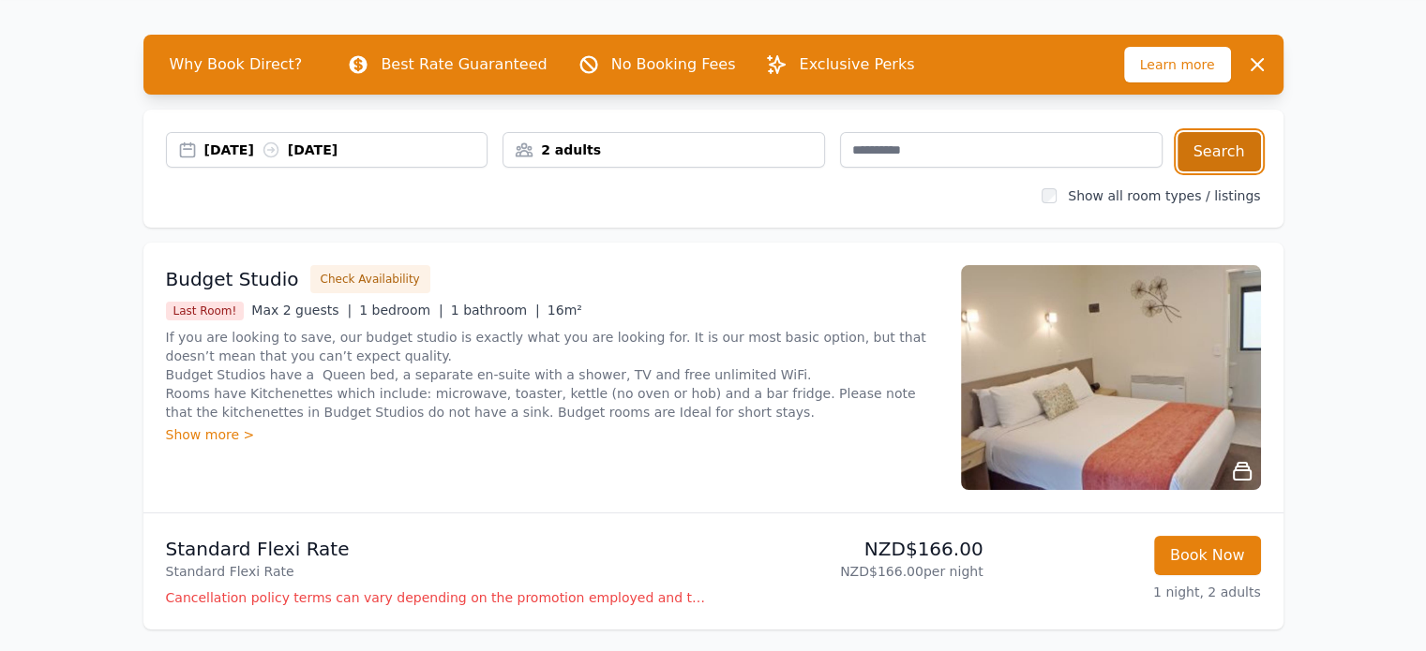 The width and height of the screenshot is (1426, 651). Describe the element at coordinates (495, 310) in the screenshot. I see `span: 1 bathroom |` at that location.